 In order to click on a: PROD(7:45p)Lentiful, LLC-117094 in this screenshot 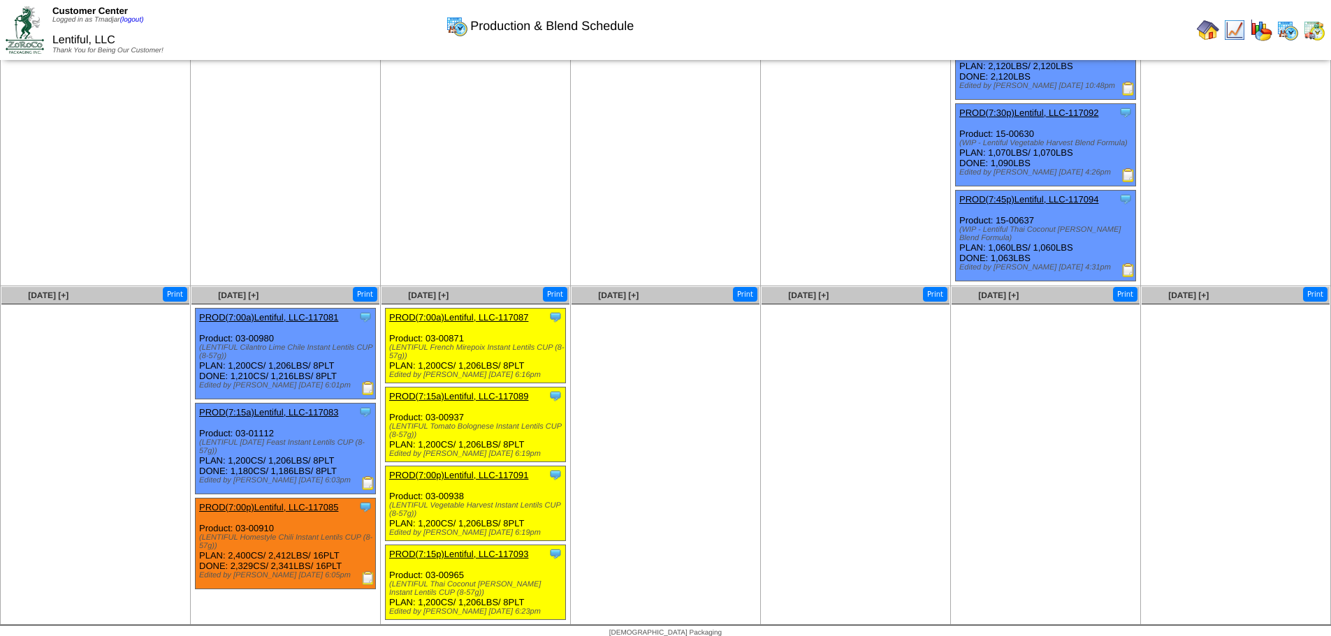, I will do `click(1028, 199)`.